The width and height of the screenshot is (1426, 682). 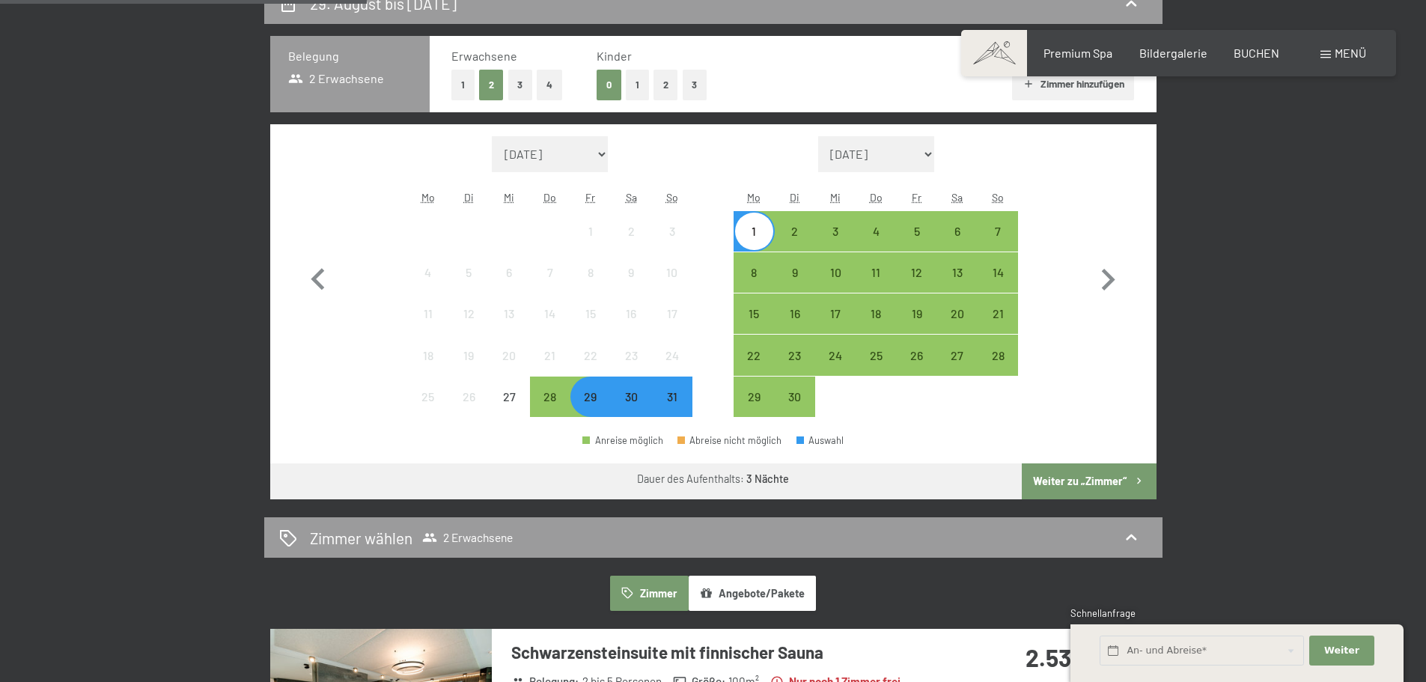 I want to click on span: 2 Erwachsene, so click(x=336, y=79).